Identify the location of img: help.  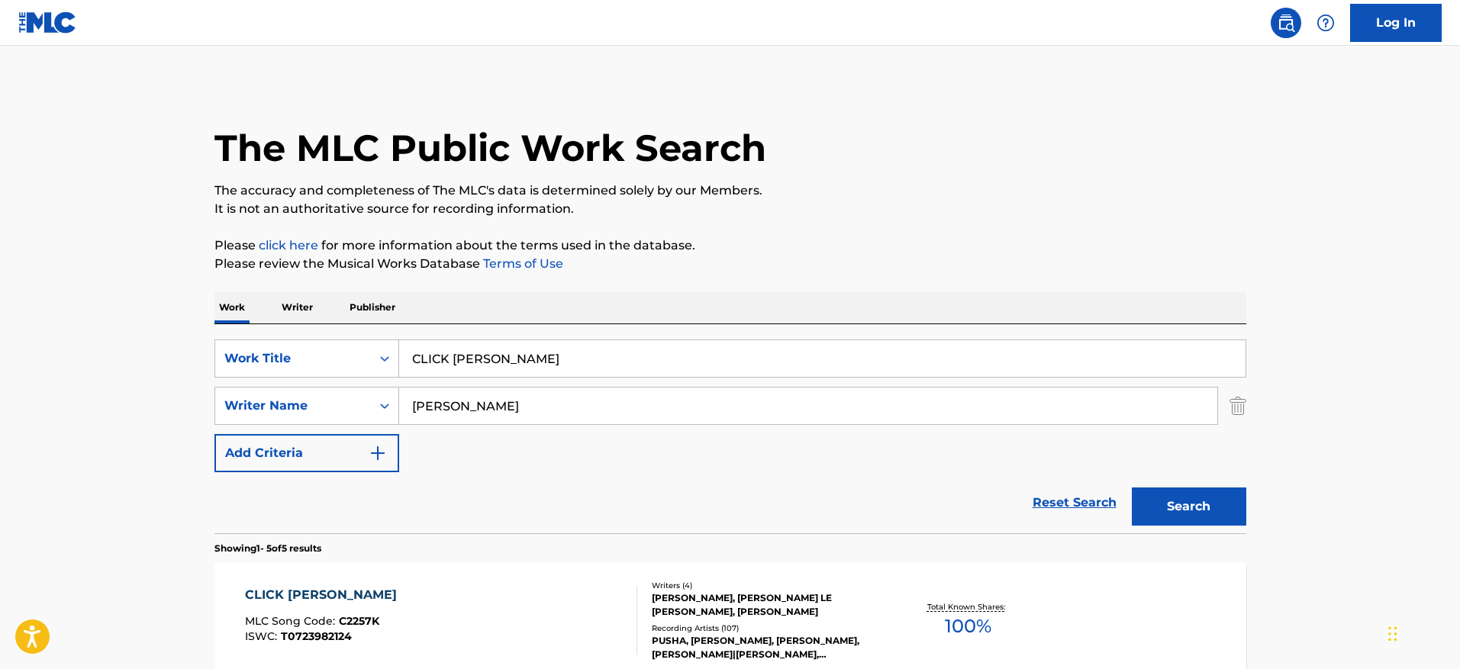
(1325, 23).